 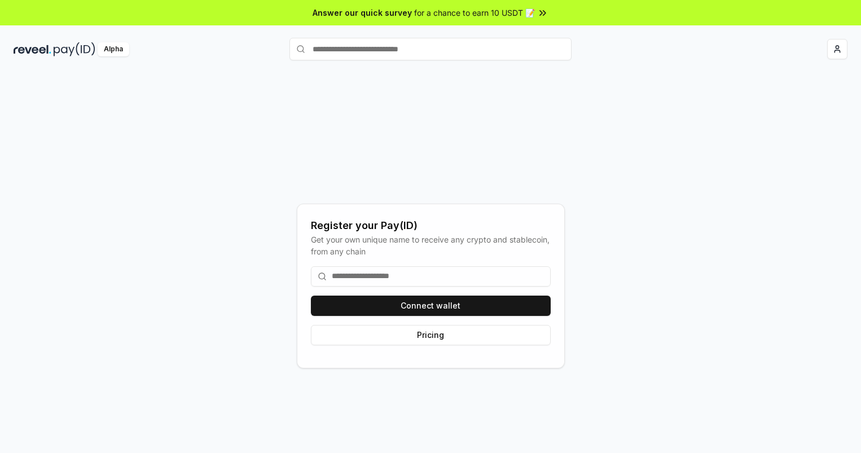 What do you see at coordinates (32, 49) in the screenshot?
I see `img: reveel_dark` at bounding box center [32, 49].